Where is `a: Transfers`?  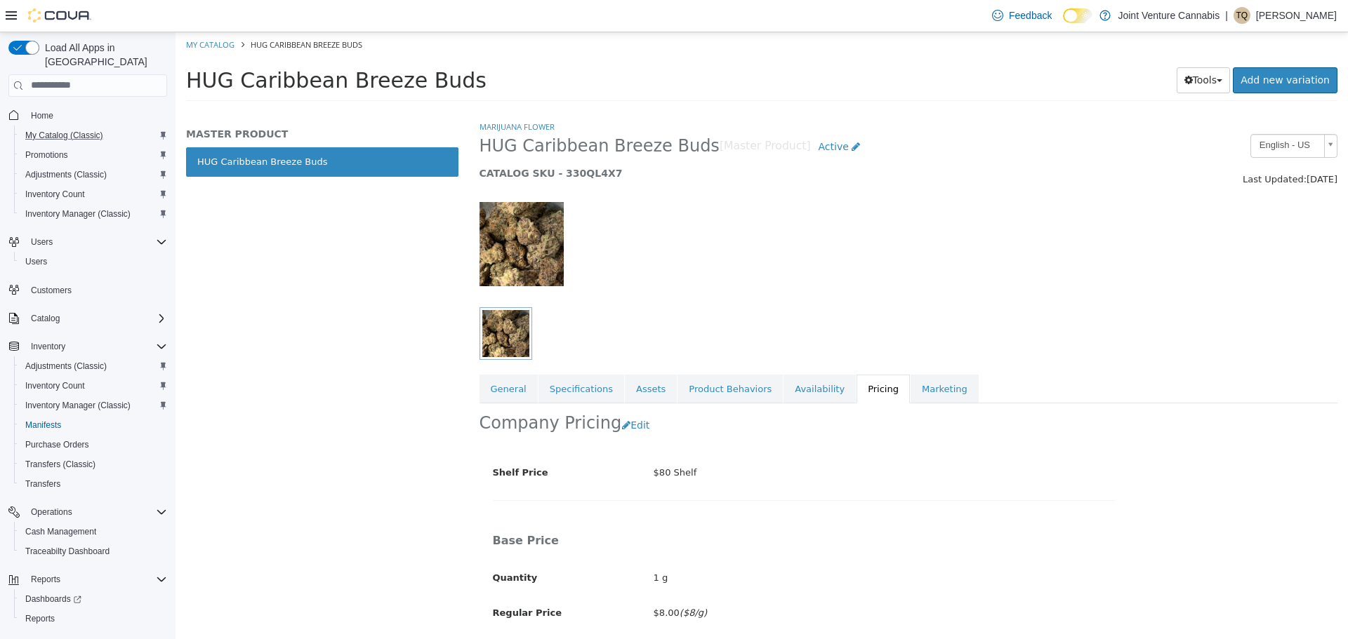
a: Transfers is located at coordinates (43, 484).